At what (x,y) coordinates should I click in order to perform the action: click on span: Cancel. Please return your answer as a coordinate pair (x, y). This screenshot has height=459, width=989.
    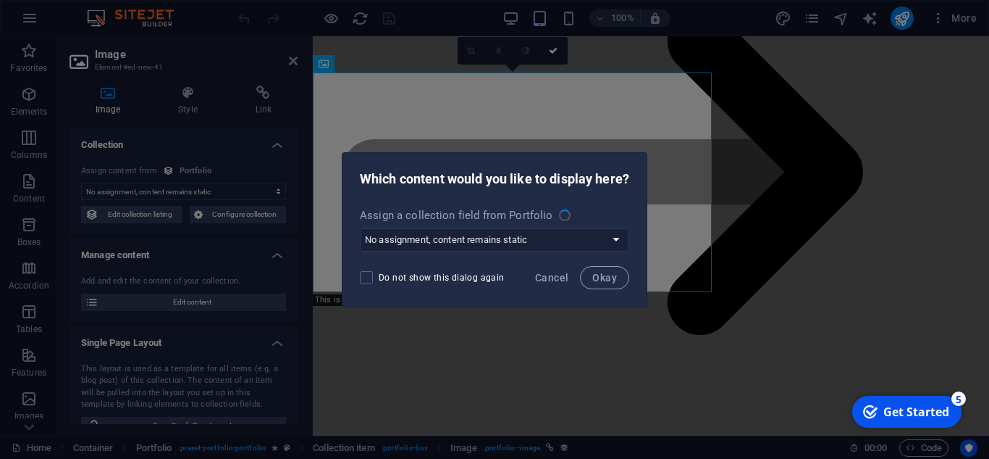
    Looking at the image, I should click on (552, 277).